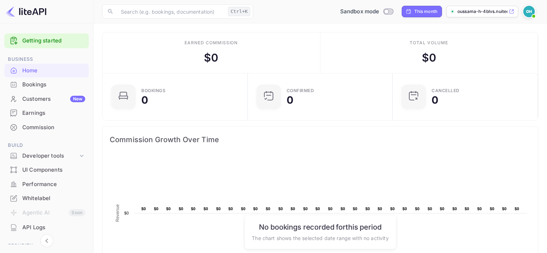  Describe the element at coordinates (428, 43) in the screenshot. I see `div: Total volume` at that location.